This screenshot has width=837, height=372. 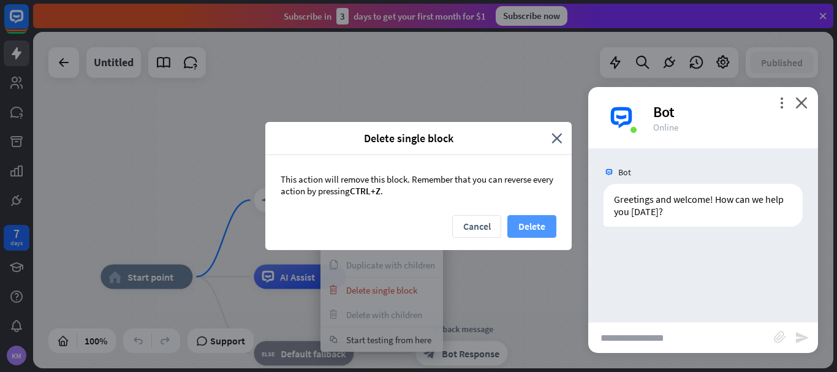 I want to click on button: Cancel, so click(x=477, y=226).